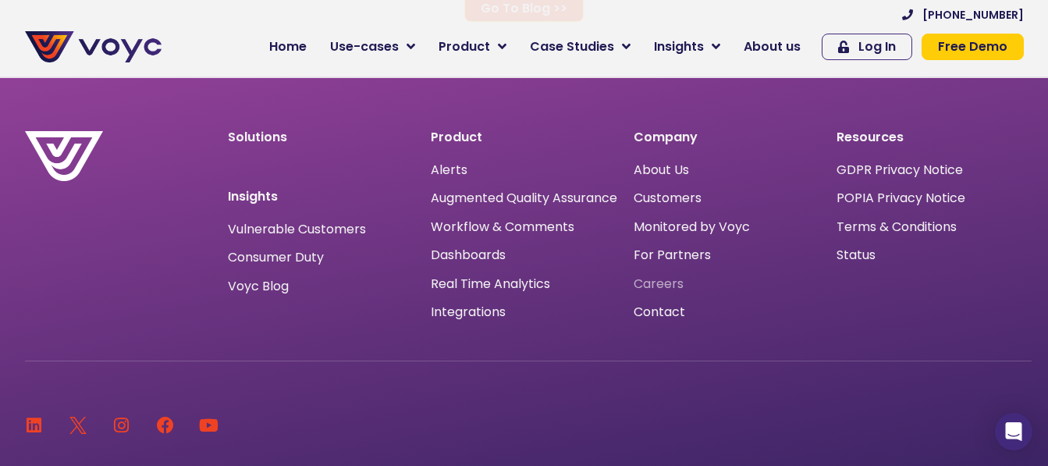 Image resolution: width=1048 pixels, height=466 pixels. Describe the element at coordinates (687, 47) in the screenshot. I see `a: Insights` at that location.